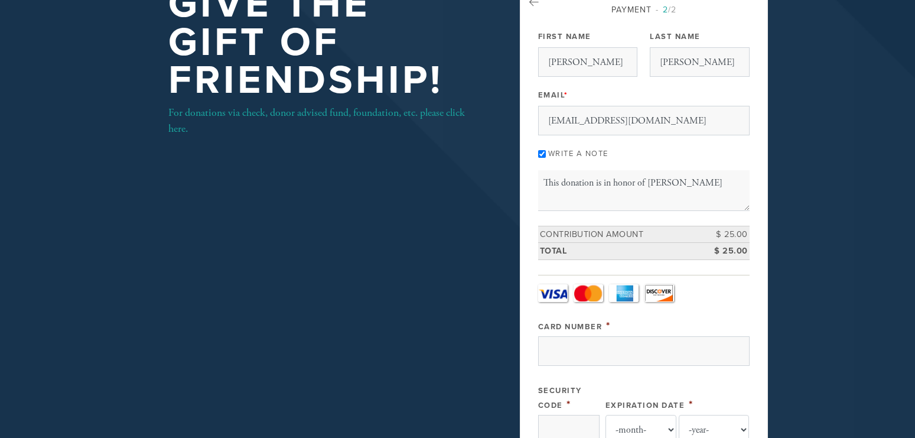 This screenshot has width=915, height=438. I want to click on a: MasterCard, so click(588, 293).